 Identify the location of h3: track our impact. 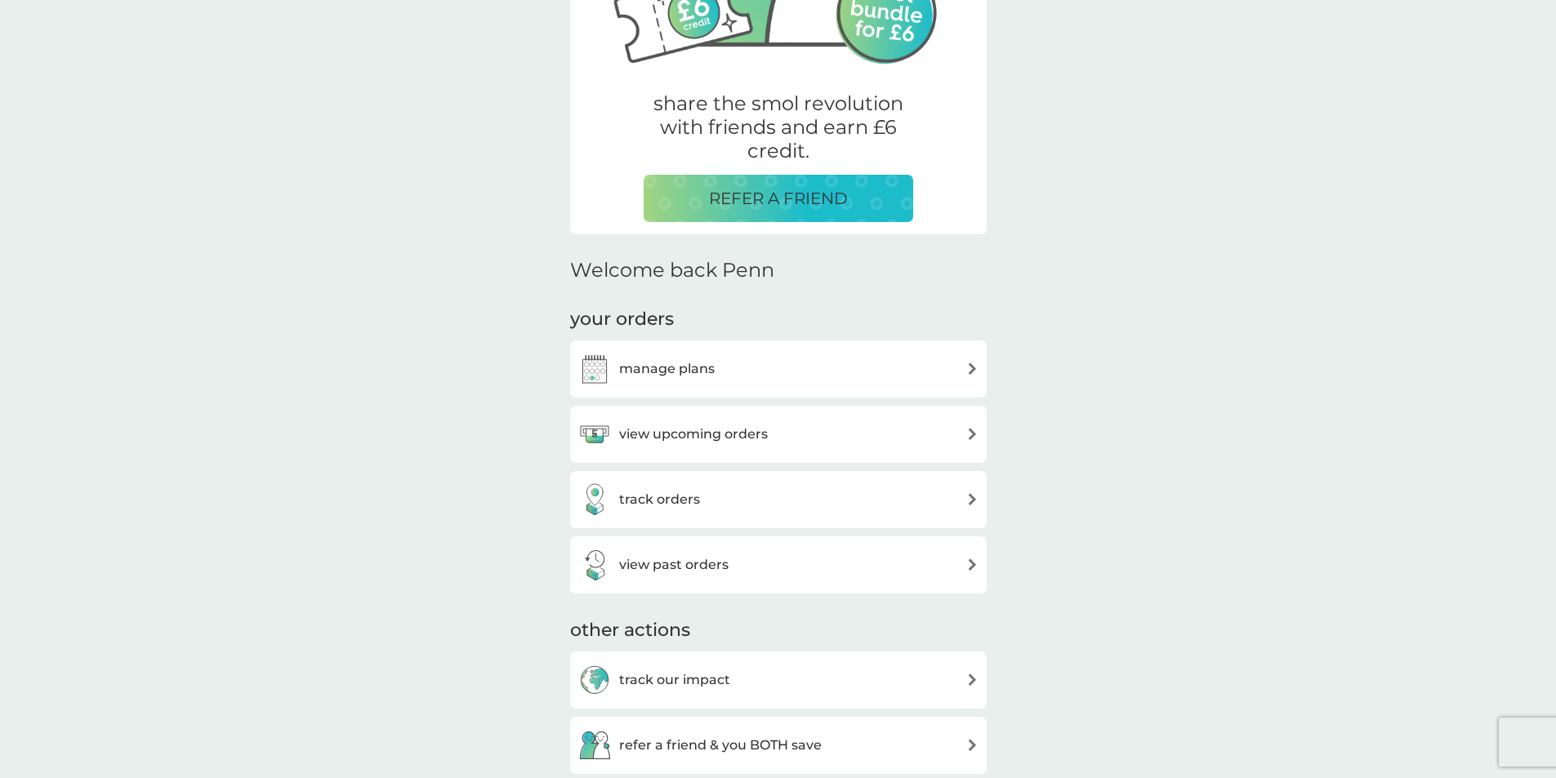
(674, 680).